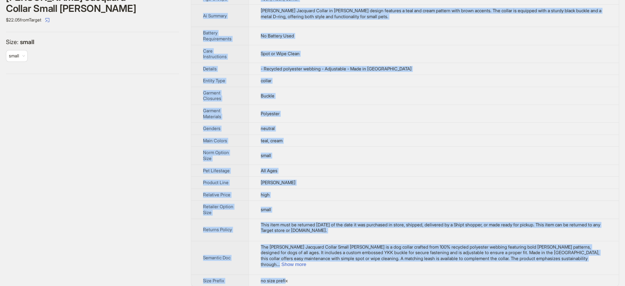  What do you see at coordinates (216, 155) in the screenshot?
I see `span: Norm Option Size` at bounding box center [216, 155].